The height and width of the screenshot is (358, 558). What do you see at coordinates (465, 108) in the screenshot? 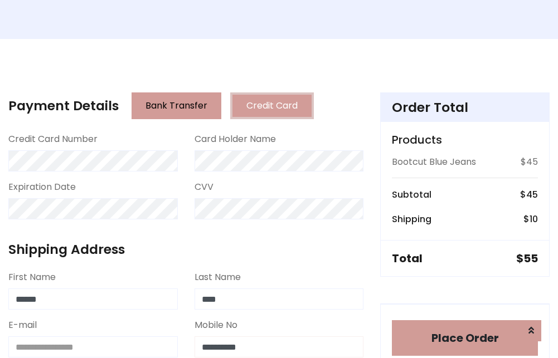
I see `h4: Order Total` at bounding box center [465, 108].